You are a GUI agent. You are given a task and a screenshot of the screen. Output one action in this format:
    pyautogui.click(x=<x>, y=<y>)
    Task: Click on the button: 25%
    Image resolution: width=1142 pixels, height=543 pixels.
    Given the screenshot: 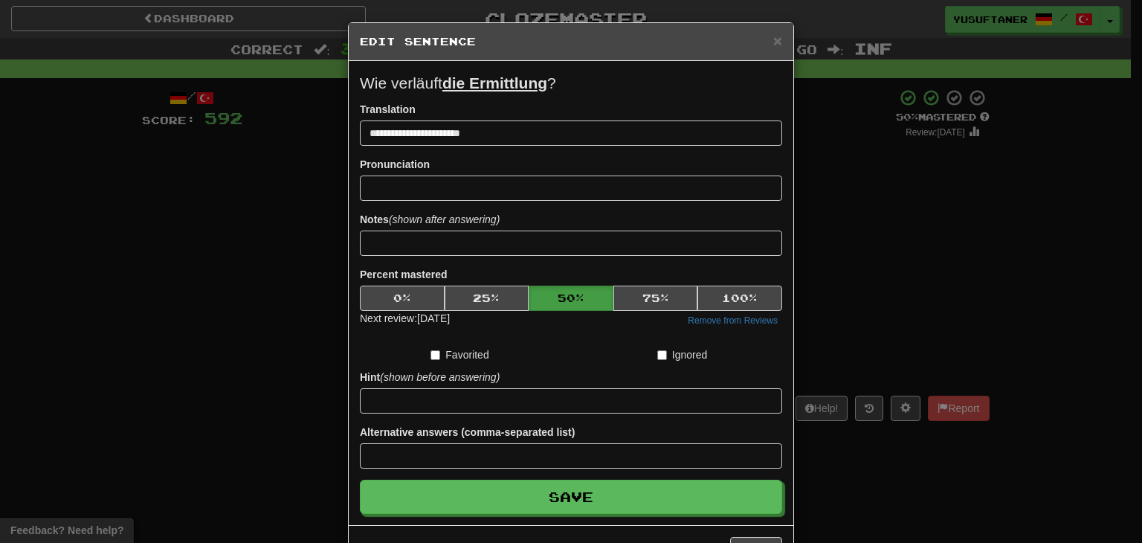 What is the action you would take?
    pyautogui.click(x=487, y=298)
    